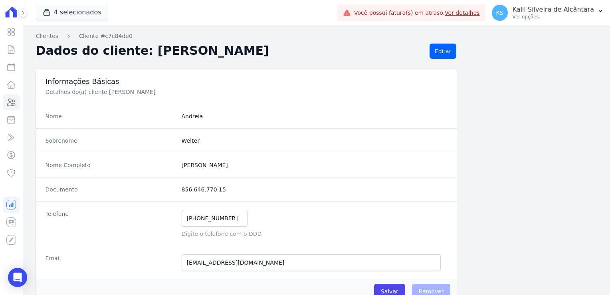 The image size is (610, 295). I want to click on button: 4 selecionados, so click(72, 12).